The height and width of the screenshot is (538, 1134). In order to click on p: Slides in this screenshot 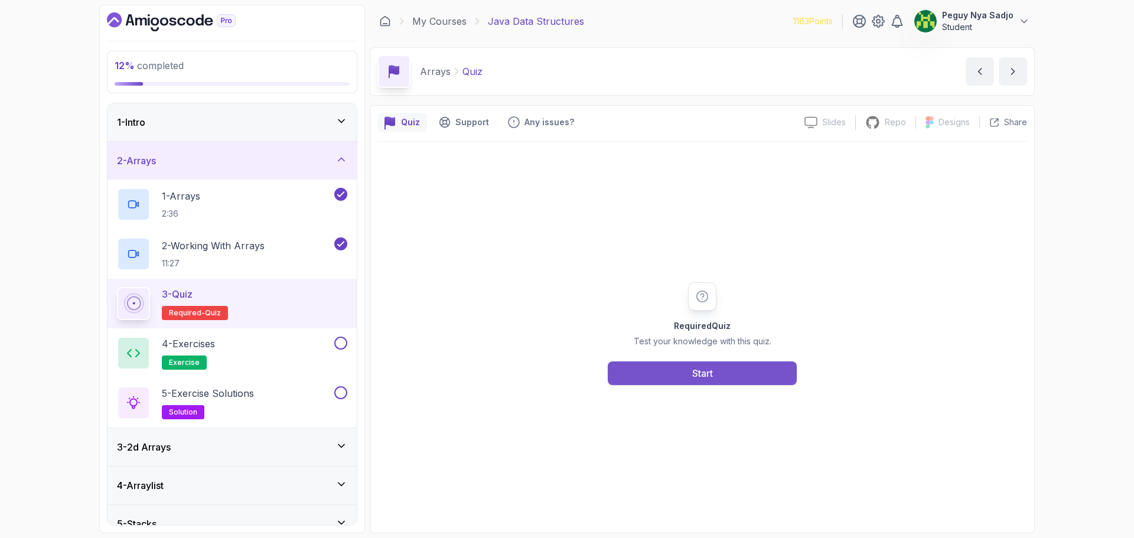, I will do `click(834, 122)`.